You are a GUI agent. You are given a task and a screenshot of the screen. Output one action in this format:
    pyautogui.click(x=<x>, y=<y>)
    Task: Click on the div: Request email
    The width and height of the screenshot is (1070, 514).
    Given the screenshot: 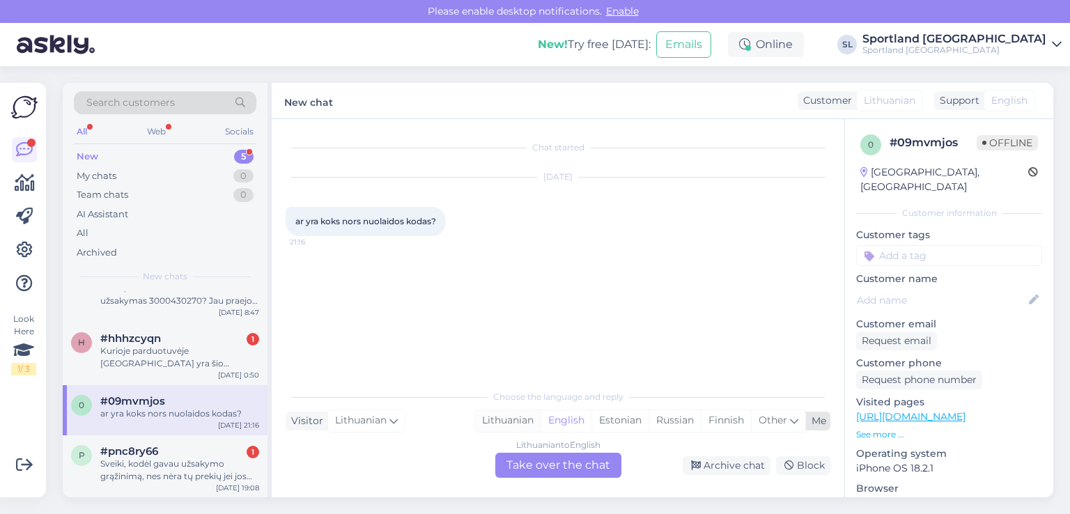 What is the action you would take?
    pyautogui.click(x=896, y=341)
    